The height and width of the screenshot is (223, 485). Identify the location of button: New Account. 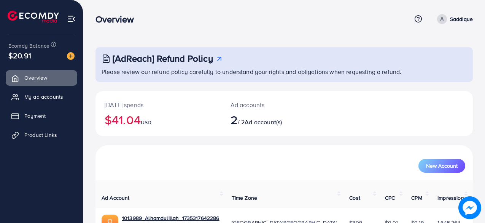
(442, 165).